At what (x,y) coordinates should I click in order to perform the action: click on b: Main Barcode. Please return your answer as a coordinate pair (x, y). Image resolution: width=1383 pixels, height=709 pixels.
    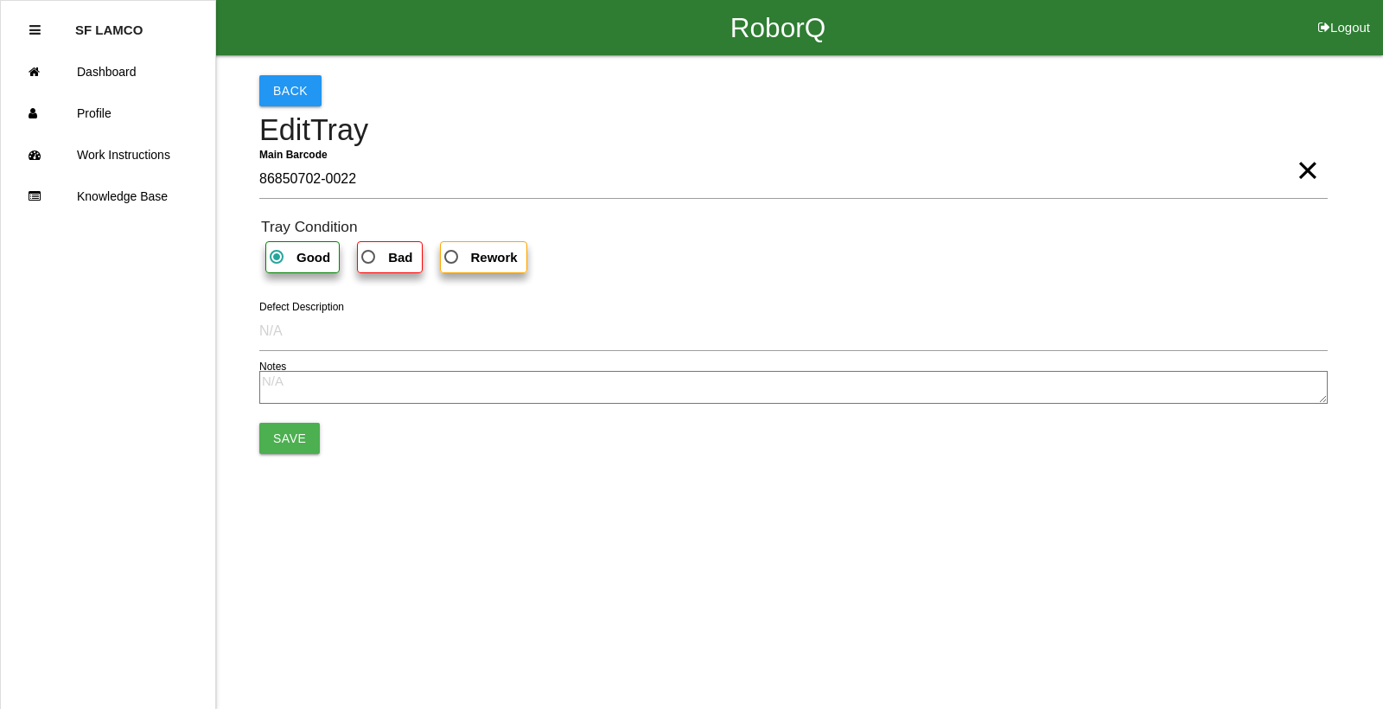
    Looking at the image, I should click on (293, 155).